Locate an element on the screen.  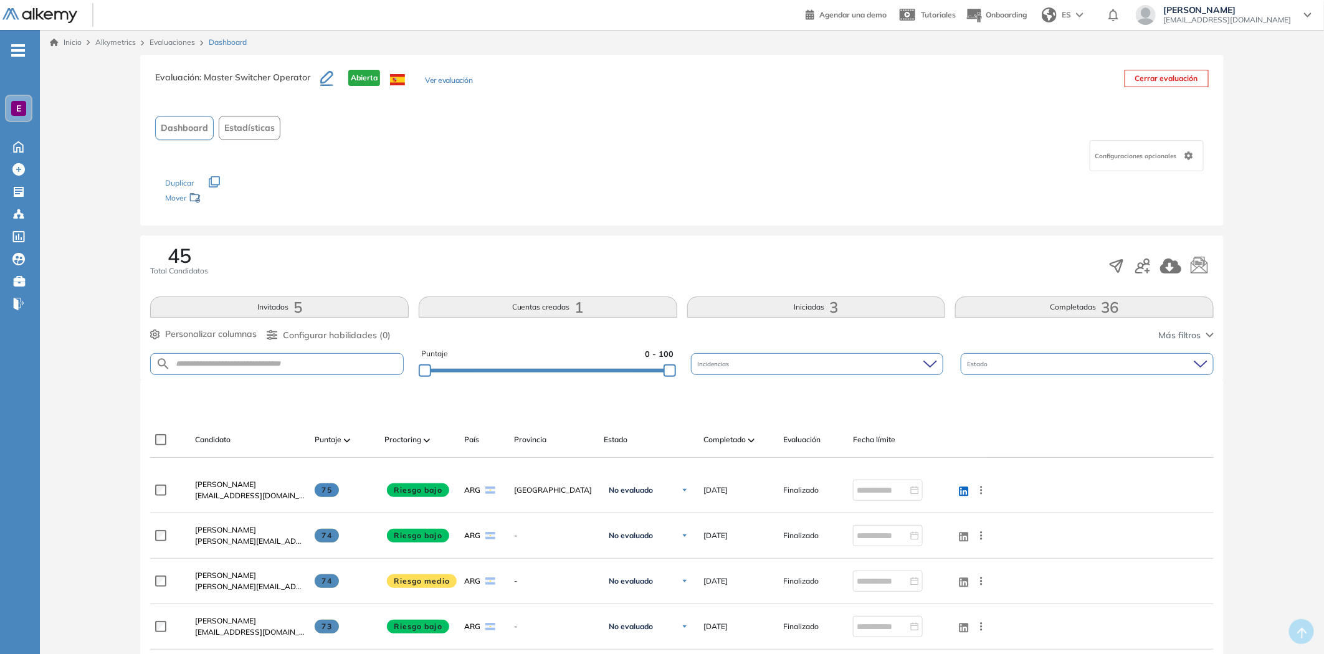
span: Incidencias is located at coordinates (714, 364).